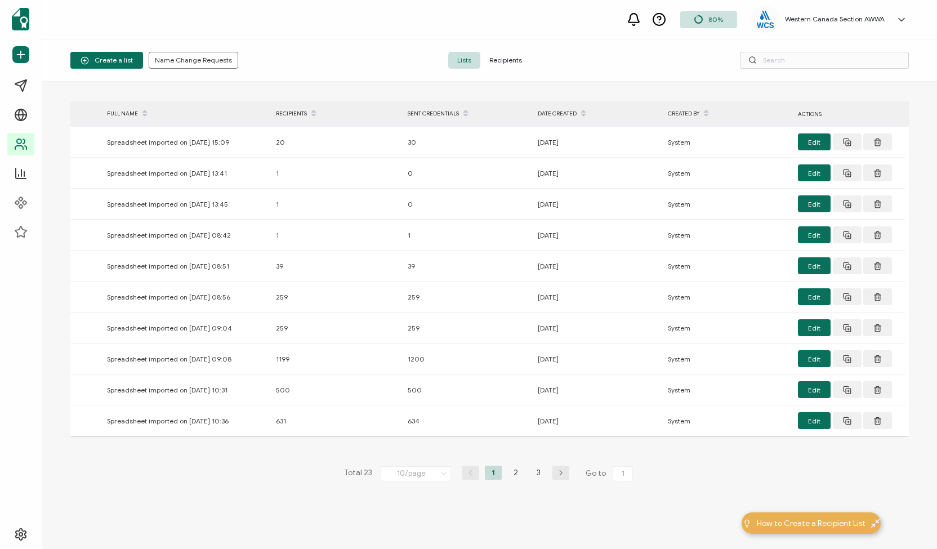 The image size is (937, 549). I want to click on li: 3, so click(538, 472).